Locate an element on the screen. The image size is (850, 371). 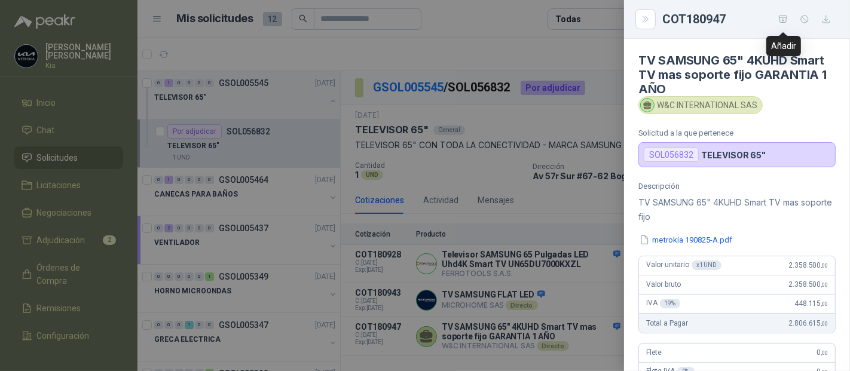
div: W&C INTERNATIONAL SAS is located at coordinates (701, 105).